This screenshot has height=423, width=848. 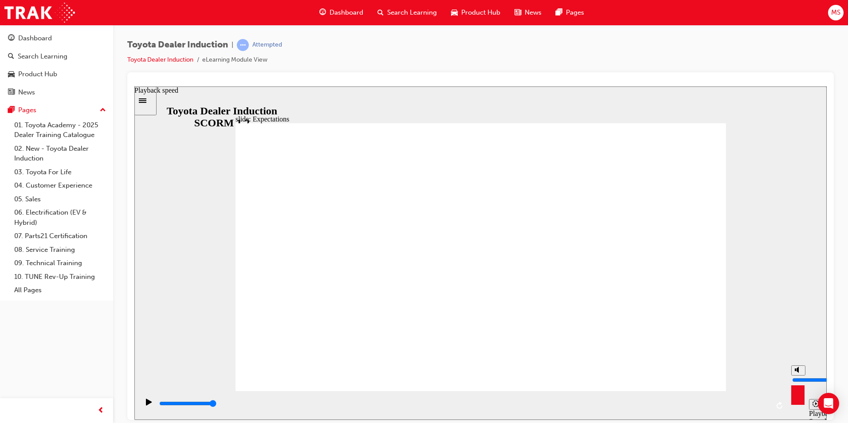 I want to click on span: prev-icon, so click(x=101, y=411).